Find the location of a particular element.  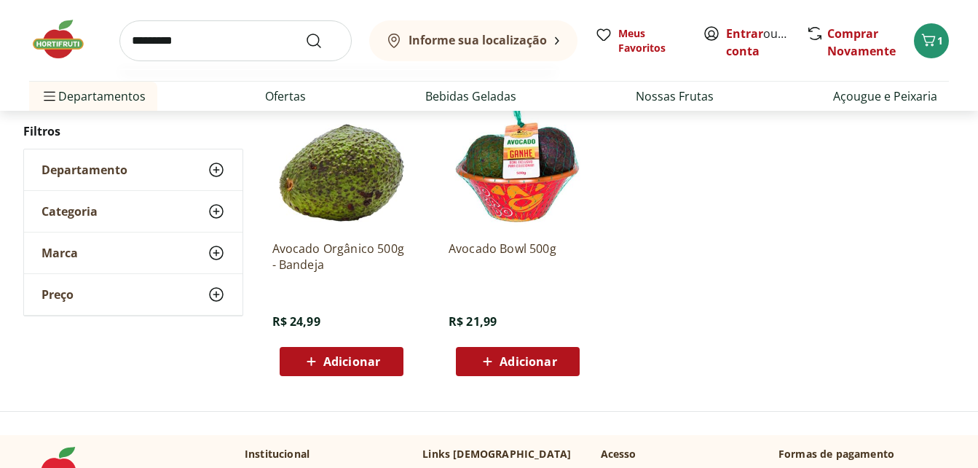

p: Acesso is located at coordinates (618, 454).